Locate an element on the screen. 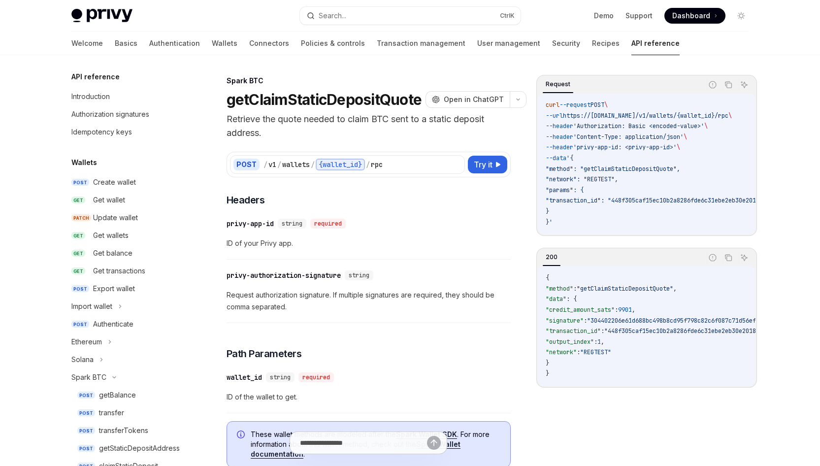 The image size is (820, 466). div: Get transactions is located at coordinates (119, 271).